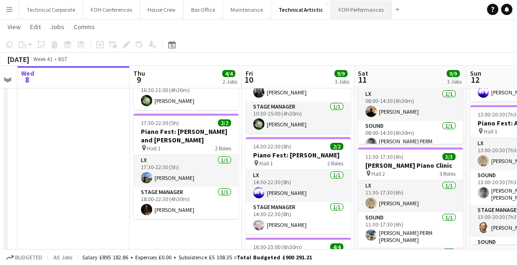  Describe the element at coordinates (249, 73) in the screenshot. I see `span: Fri` at that location.